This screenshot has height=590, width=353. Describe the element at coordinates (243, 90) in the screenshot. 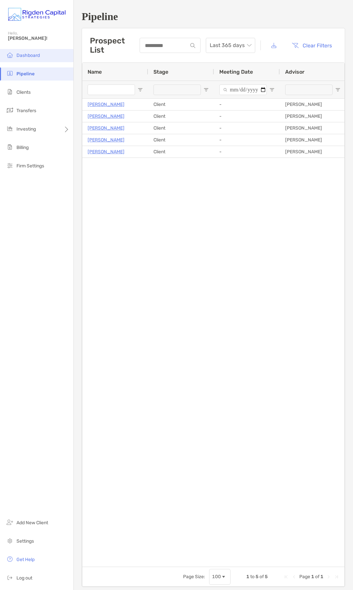

I see `input: Meeting Date Filter Input` at that location.